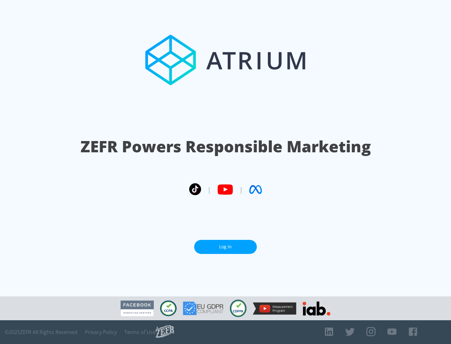  Describe the element at coordinates (225, 146) in the screenshot. I see `h1: ZEFR Powers Responsible Marketing` at that location.